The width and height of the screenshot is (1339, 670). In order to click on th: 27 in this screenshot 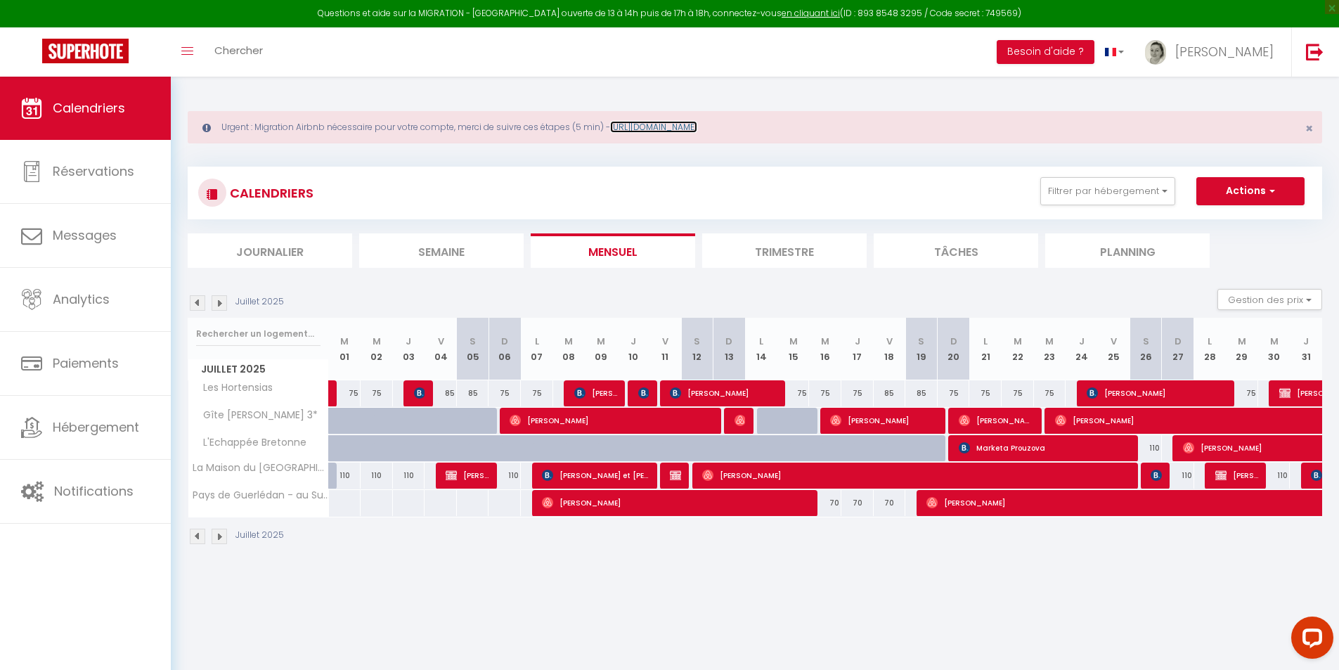, I will do `click(1178, 349)`.